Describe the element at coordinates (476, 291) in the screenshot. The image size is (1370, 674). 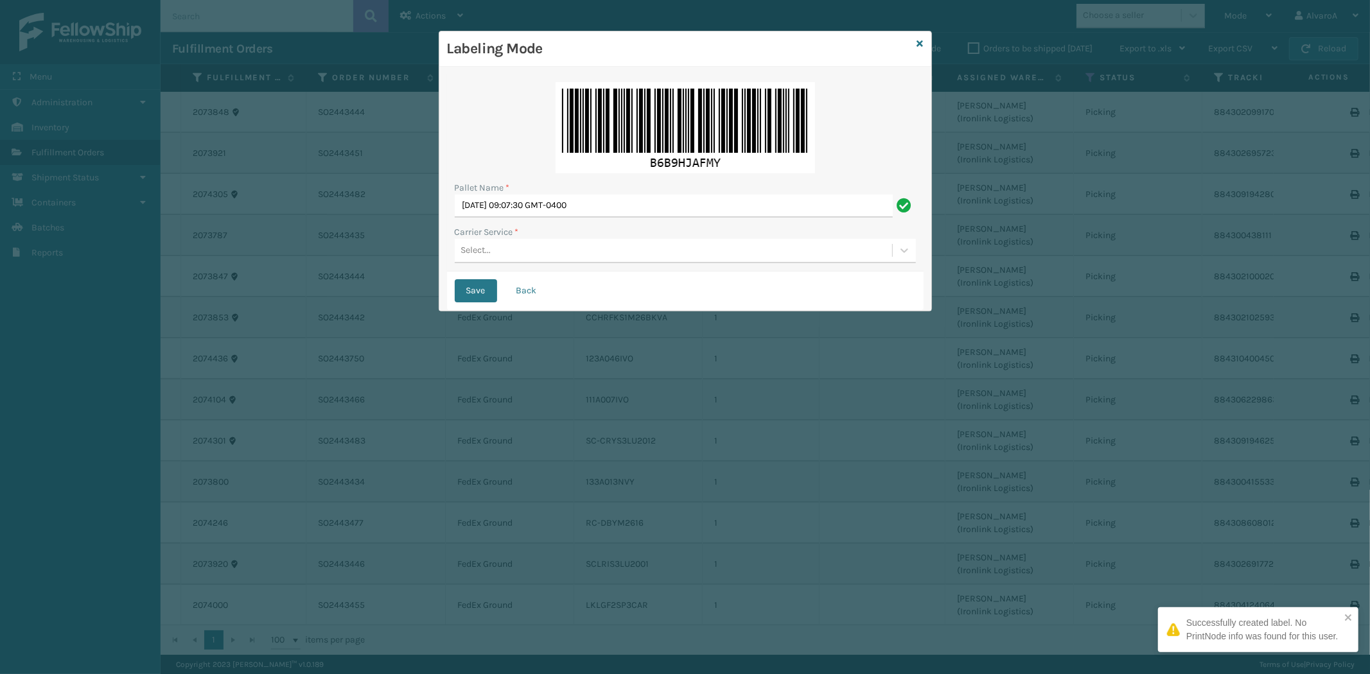
I see `button: Save` at that location.